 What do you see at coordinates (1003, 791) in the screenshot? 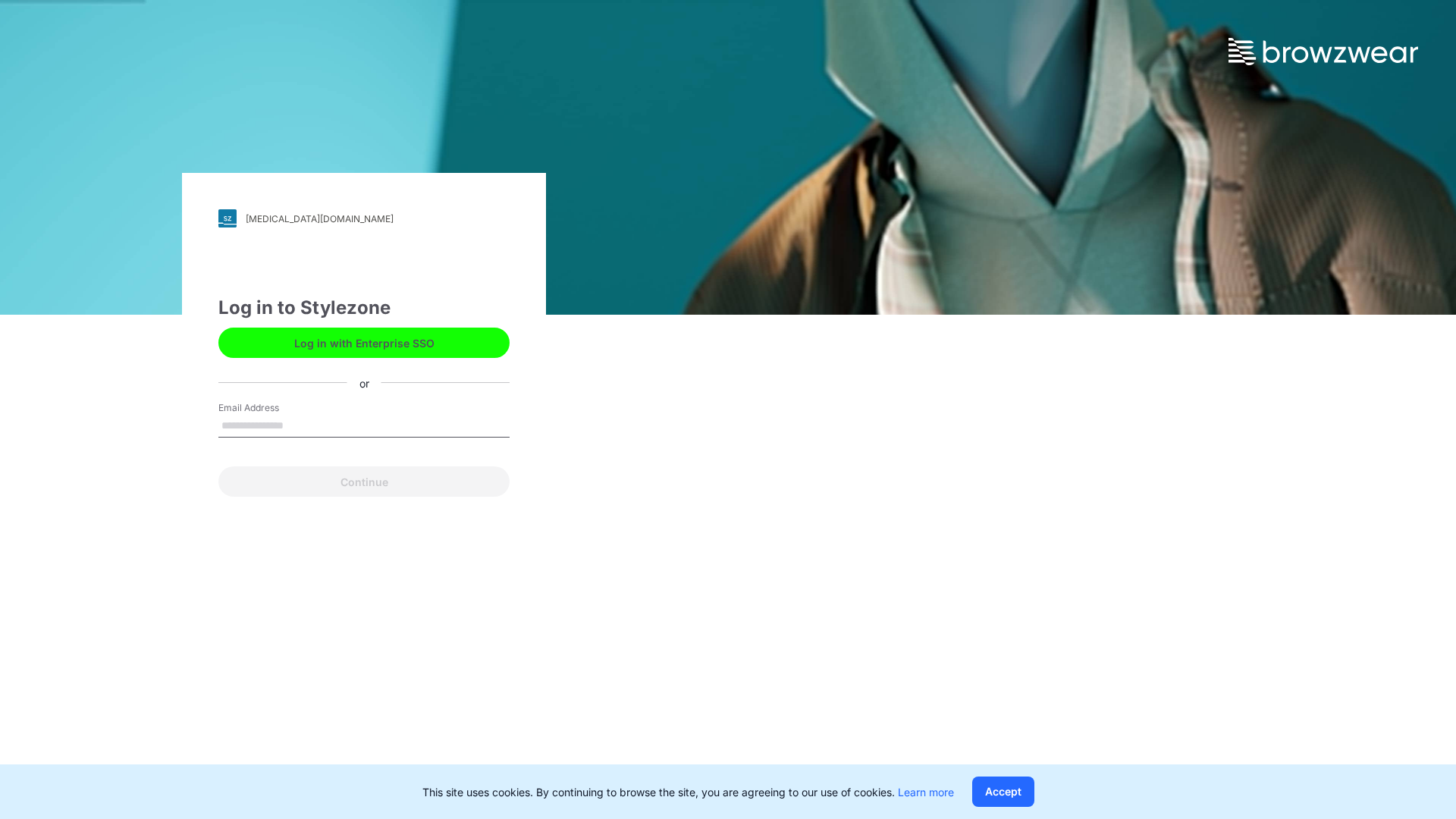
I see `button: Accept` at bounding box center [1003, 791].